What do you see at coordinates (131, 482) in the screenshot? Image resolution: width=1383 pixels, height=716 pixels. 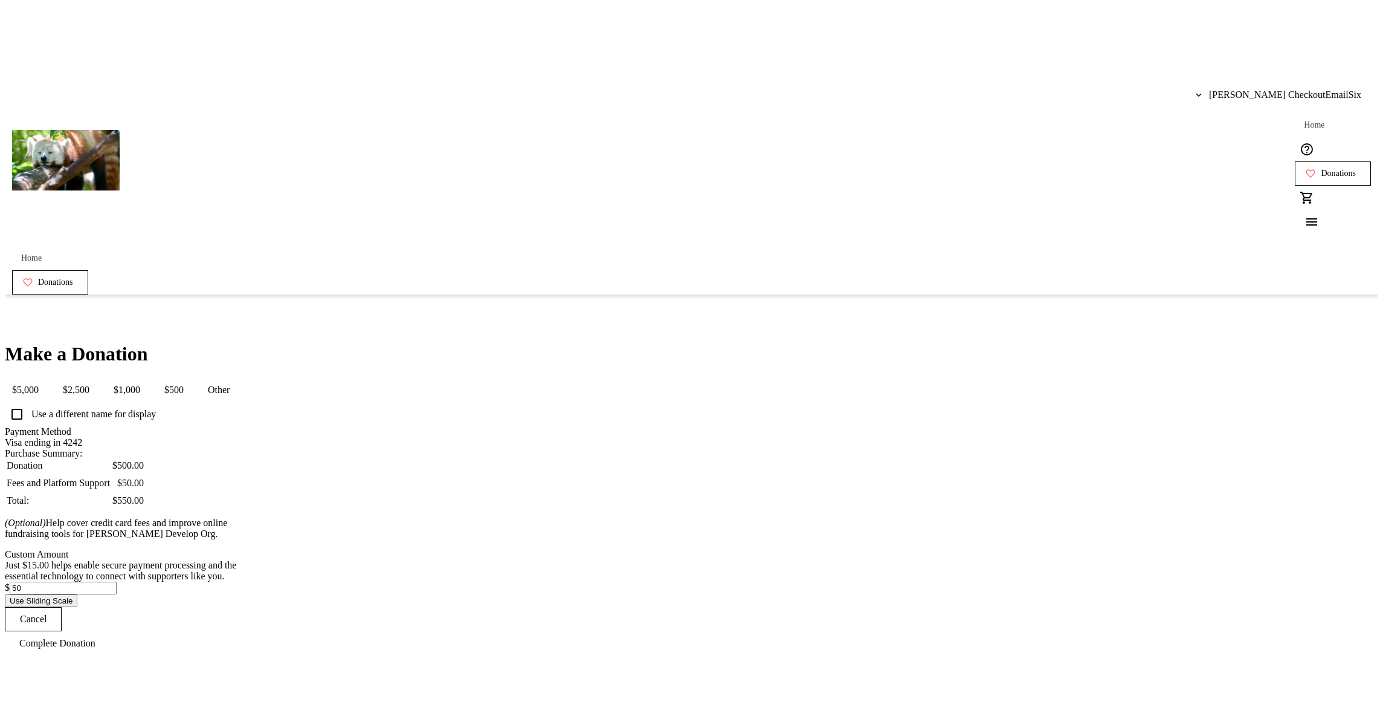 I see `span: $50.00` at bounding box center [131, 482].